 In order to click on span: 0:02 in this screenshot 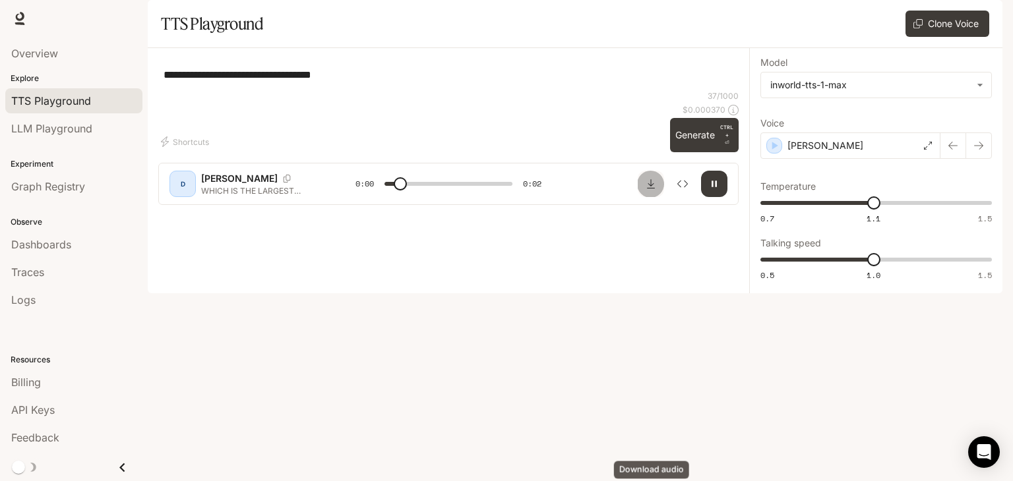, I will do `click(532, 184)`.